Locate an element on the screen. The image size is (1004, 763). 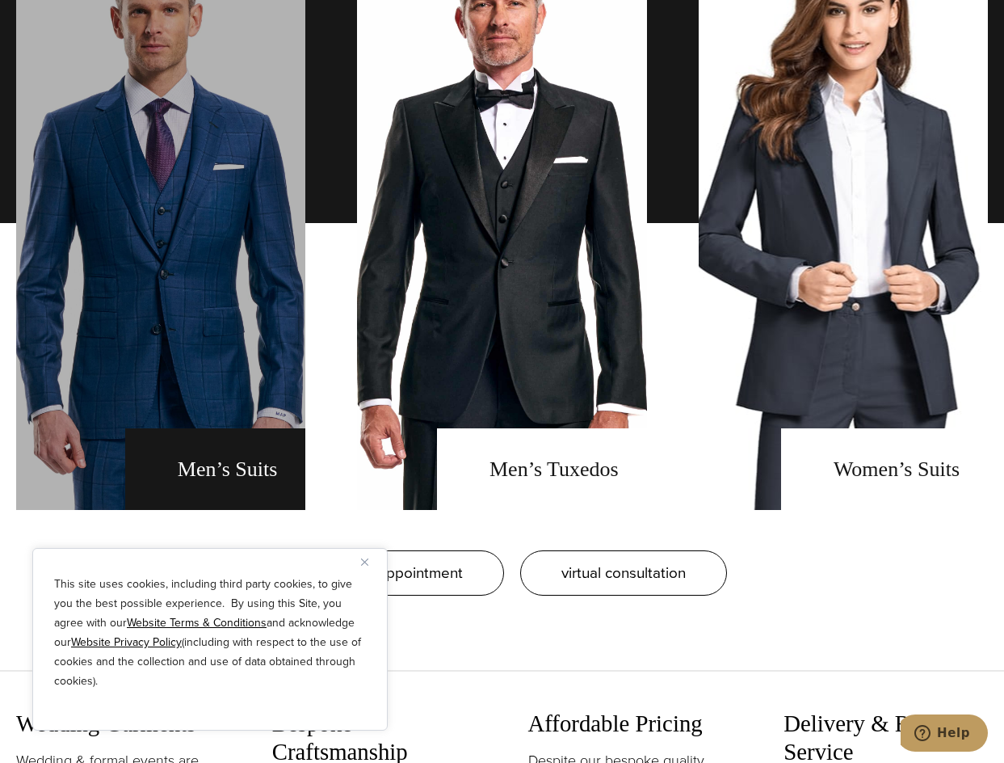
h3: Wedding Garments is located at coordinates (118, 723).